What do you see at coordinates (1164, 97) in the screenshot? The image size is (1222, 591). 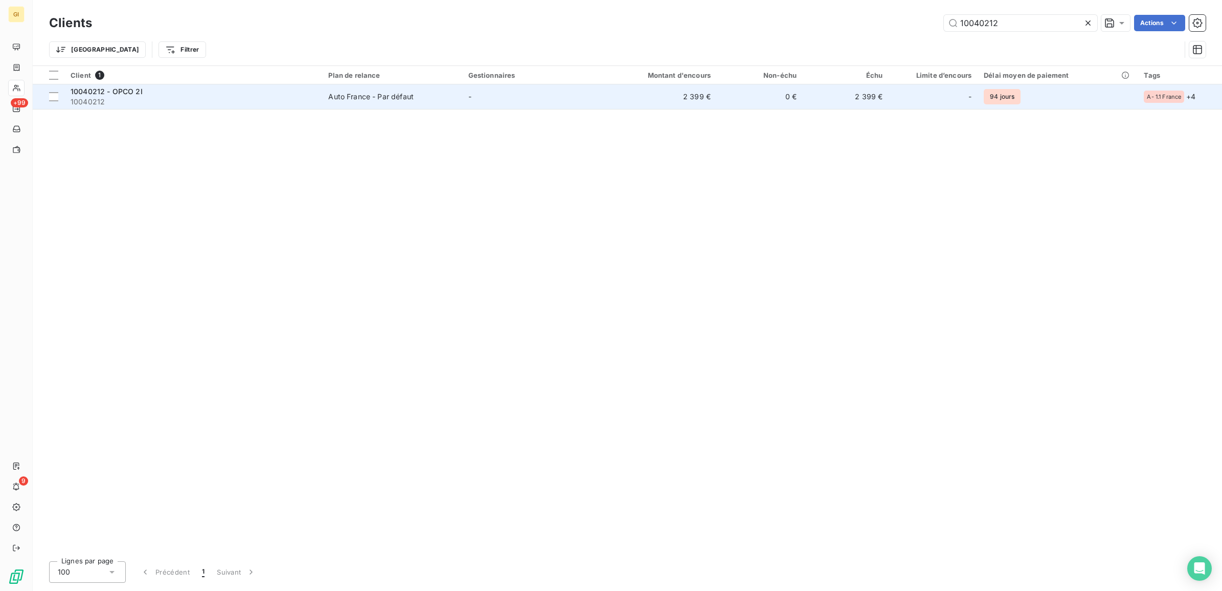 I see `span: A- 1.1 France` at bounding box center [1164, 97].